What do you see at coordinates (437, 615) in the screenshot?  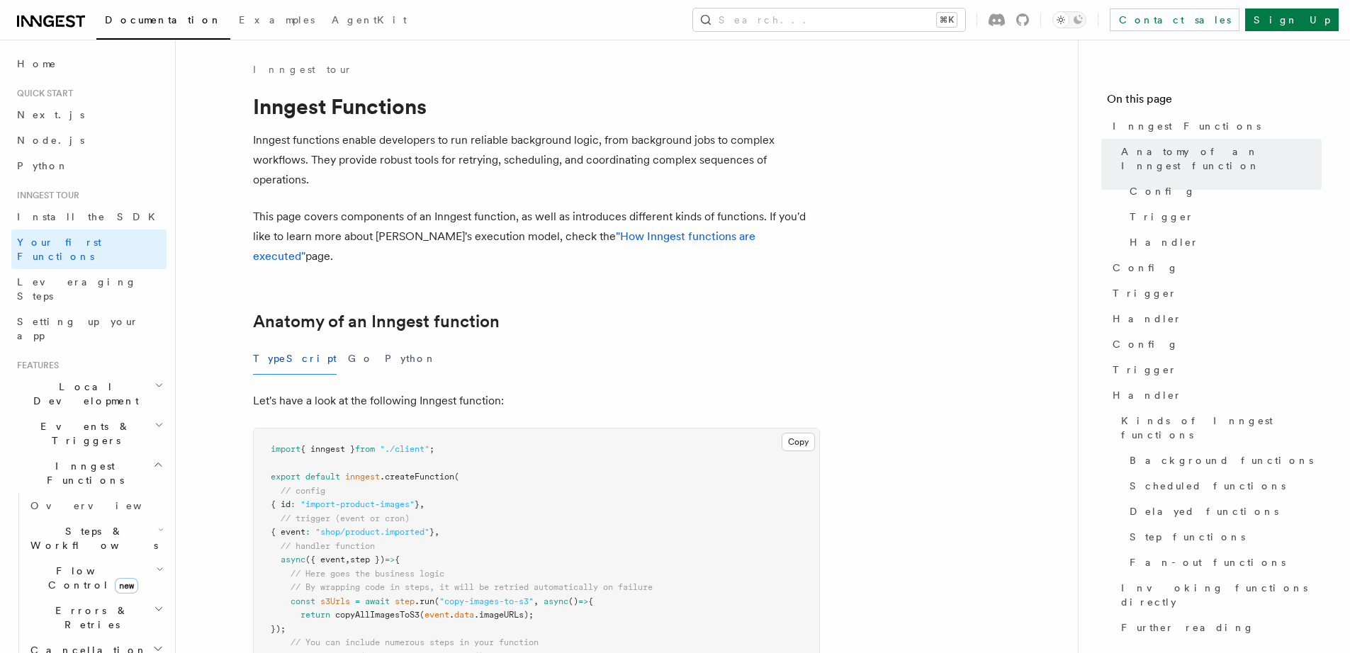 I see `span: event` at bounding box center [437, 615].